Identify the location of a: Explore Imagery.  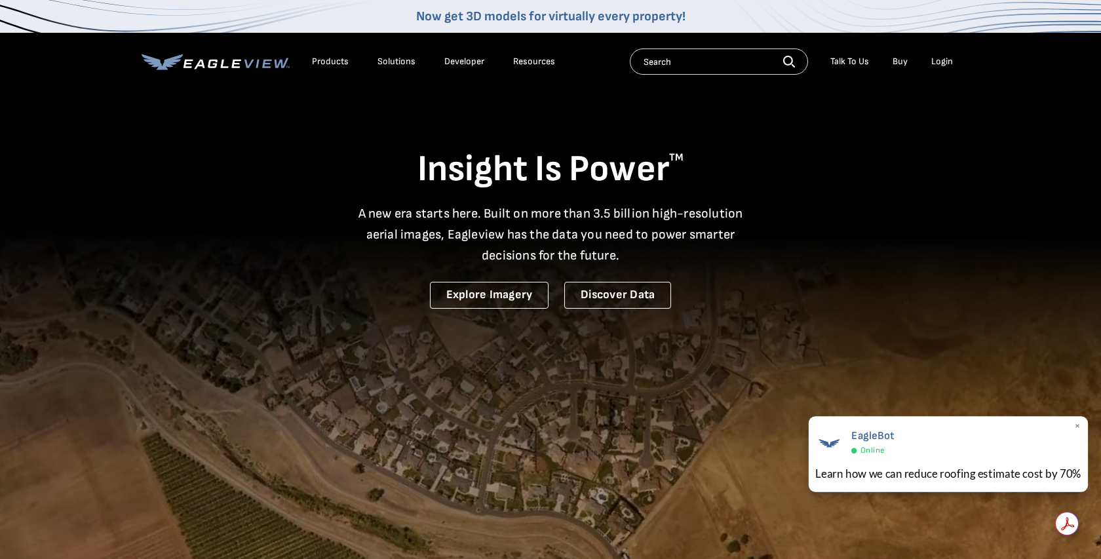
(490, 295).